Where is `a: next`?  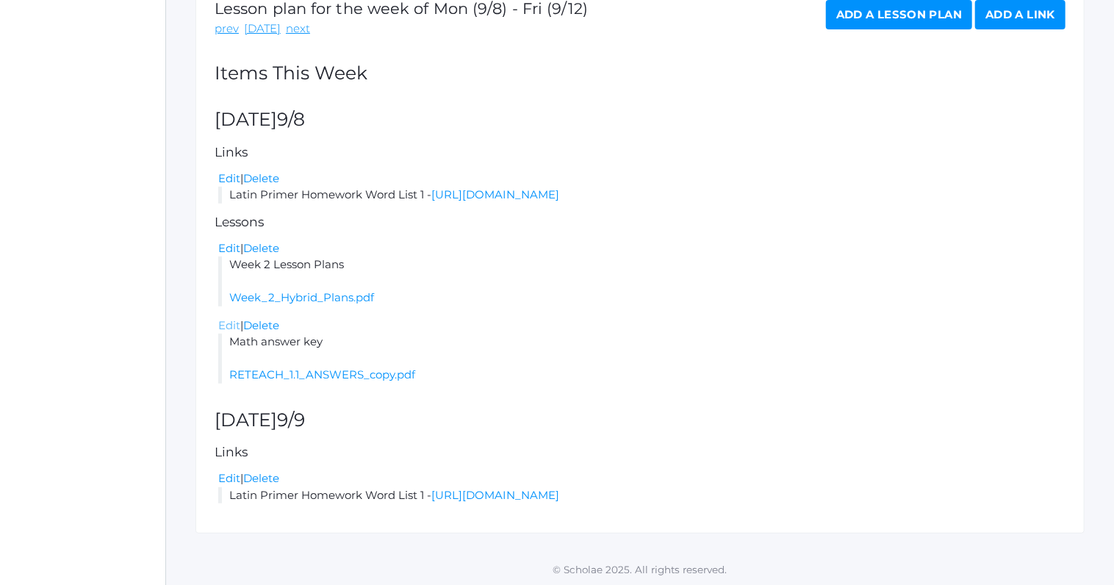
a: next is located at coordinates (298, 29).